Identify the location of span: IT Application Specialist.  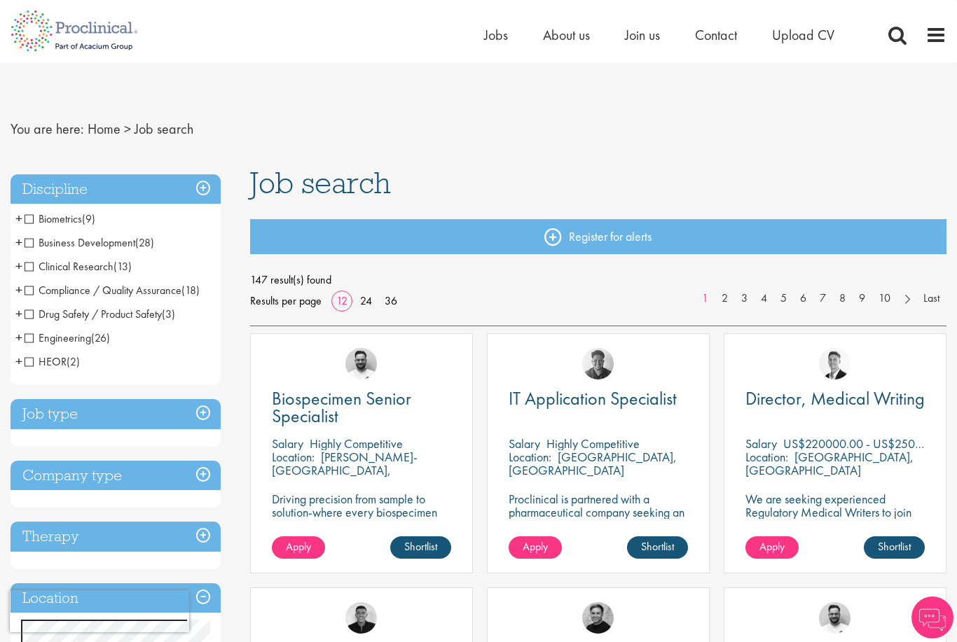
(592, 398).